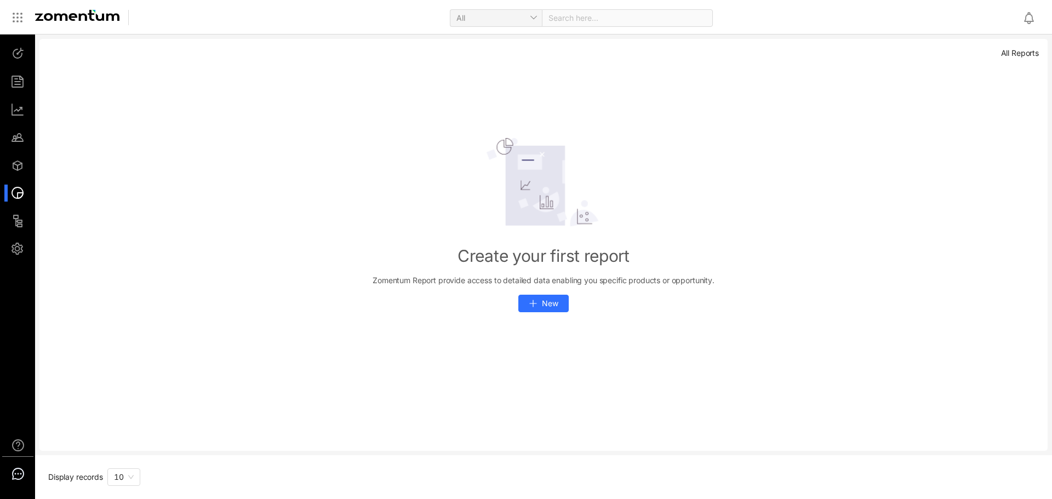  What do you see at coordinates (119, 477) in the screenshot?
I see `span: 10` at bounding box center [119, 477].